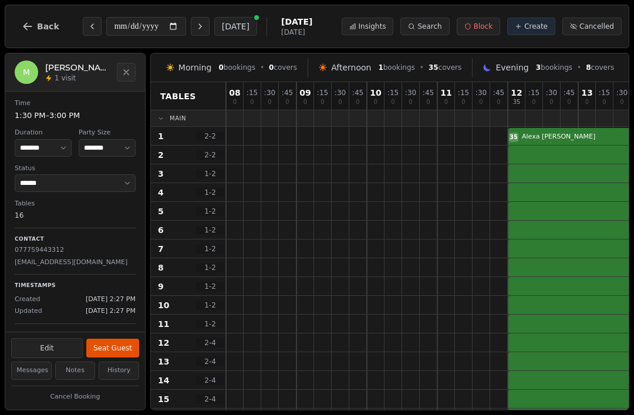 The width and height of the screenshot is (634, 415). Describe the element at coordinates (478, 26) in the screenshot. I see `button: Block` at that location.